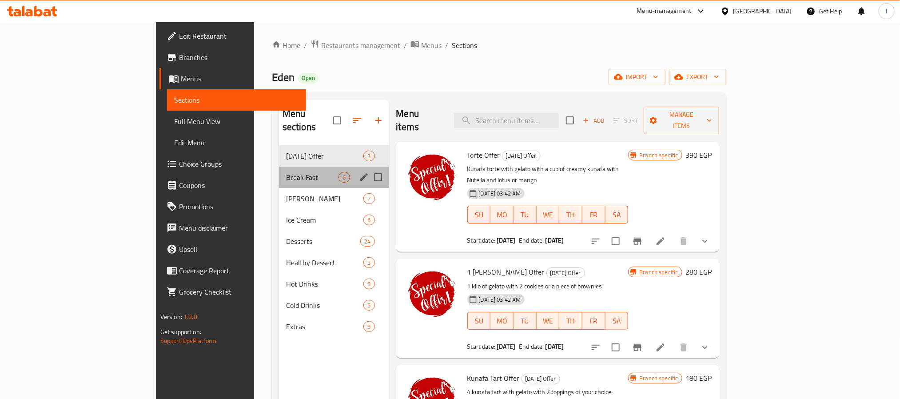 Image resolution: width=900 pixels, height=399 pixels. I want to click on div: Eden Cakes, so click(325, 198).